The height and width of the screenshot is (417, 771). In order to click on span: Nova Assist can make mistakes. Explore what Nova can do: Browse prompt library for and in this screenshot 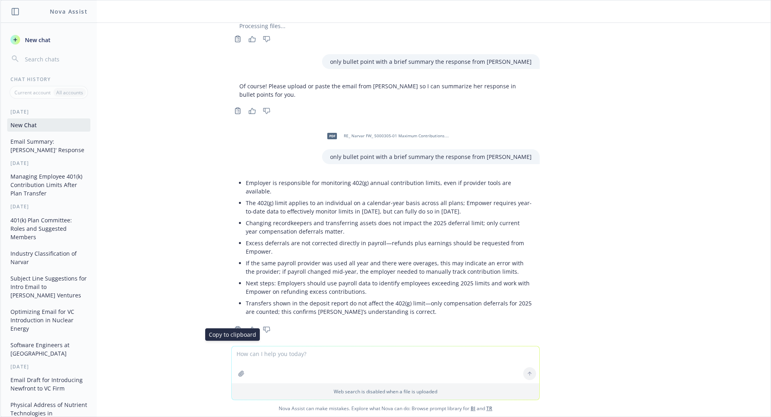, I will do `click(385, 408)`.